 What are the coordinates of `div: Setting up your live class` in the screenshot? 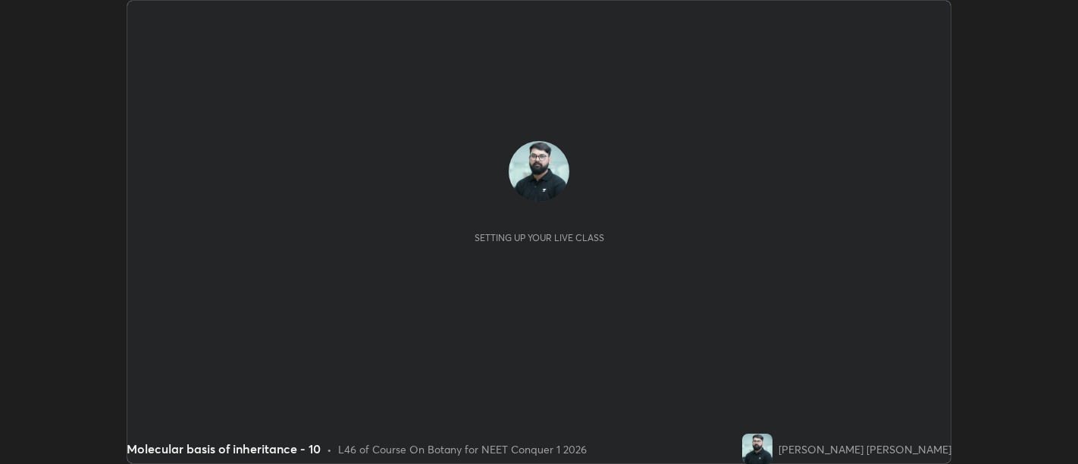 It's located at (539, 237).